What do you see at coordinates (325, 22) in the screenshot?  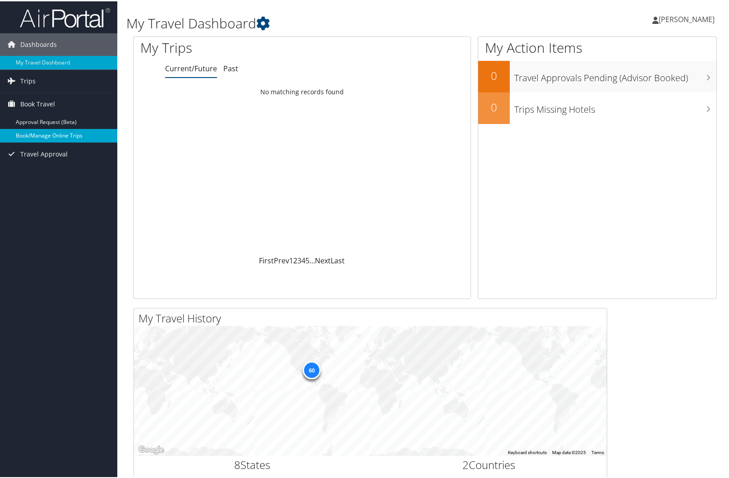 I see `h1: My Travel Dashboard` at bounding box center [325, 22].